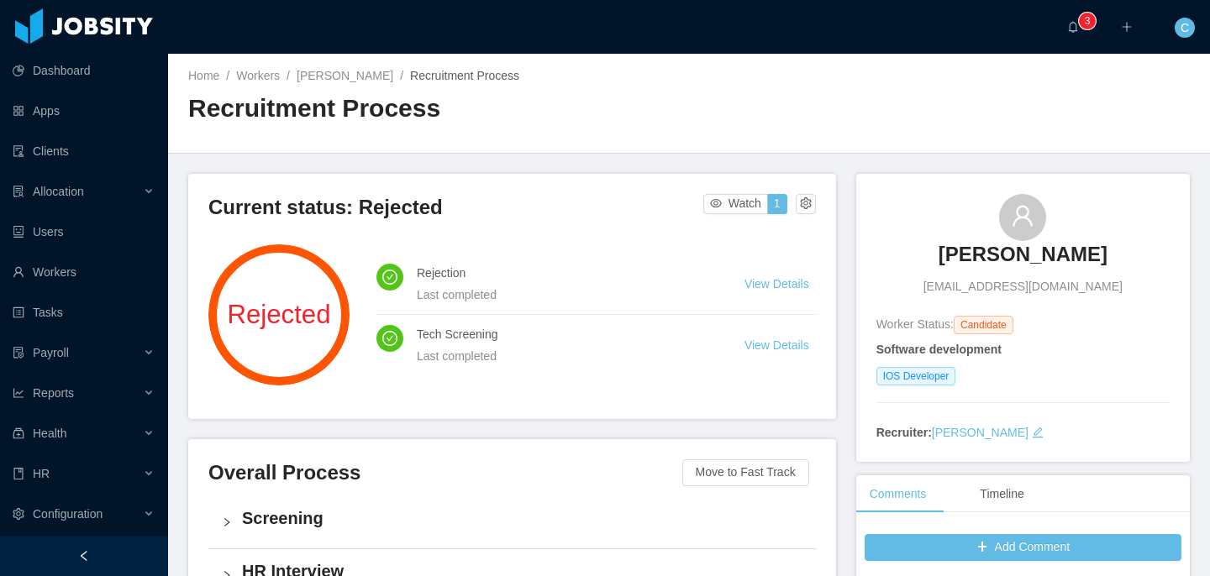  I want to click on div: icon: rightScreening, so click(512, 523).